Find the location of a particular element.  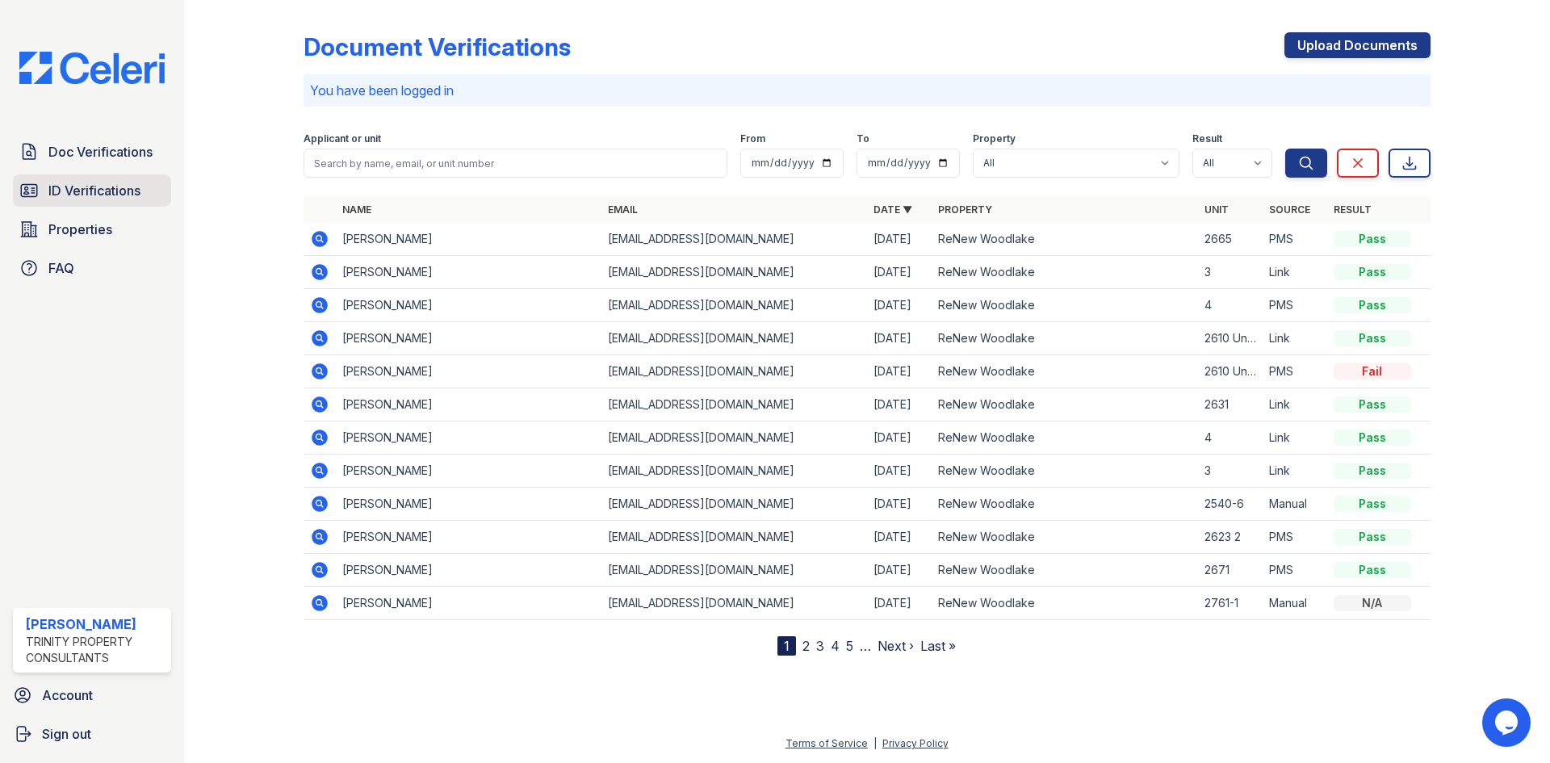

td: 2631 is located at coordinates (1230, 404).